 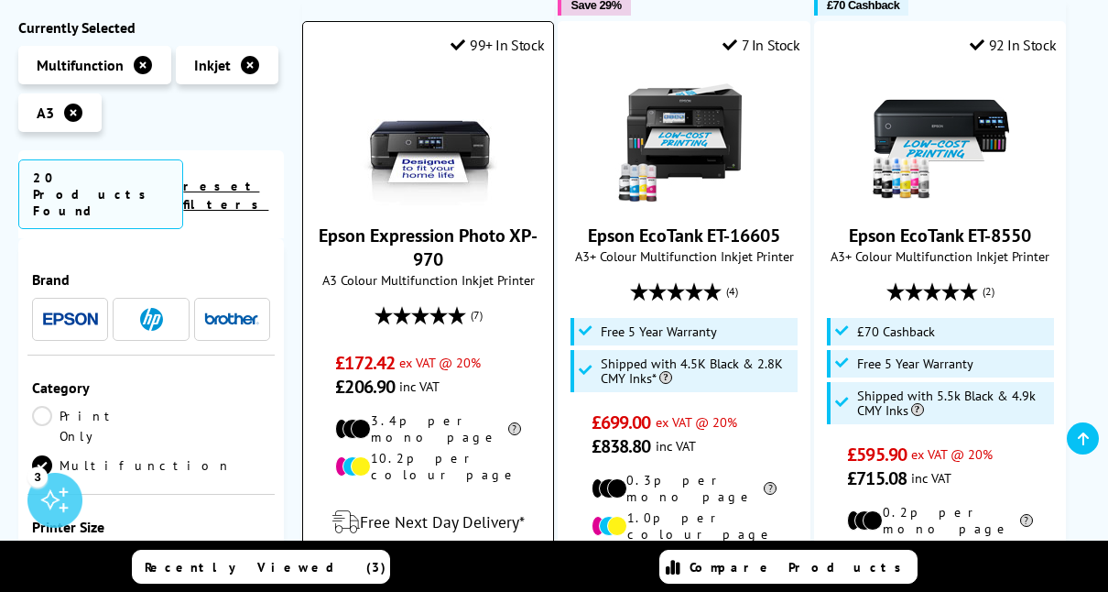 What do you see at coordinates (365, 363) in the screenshot?
I see `span: £172.42` at bounding box center [365, 363].